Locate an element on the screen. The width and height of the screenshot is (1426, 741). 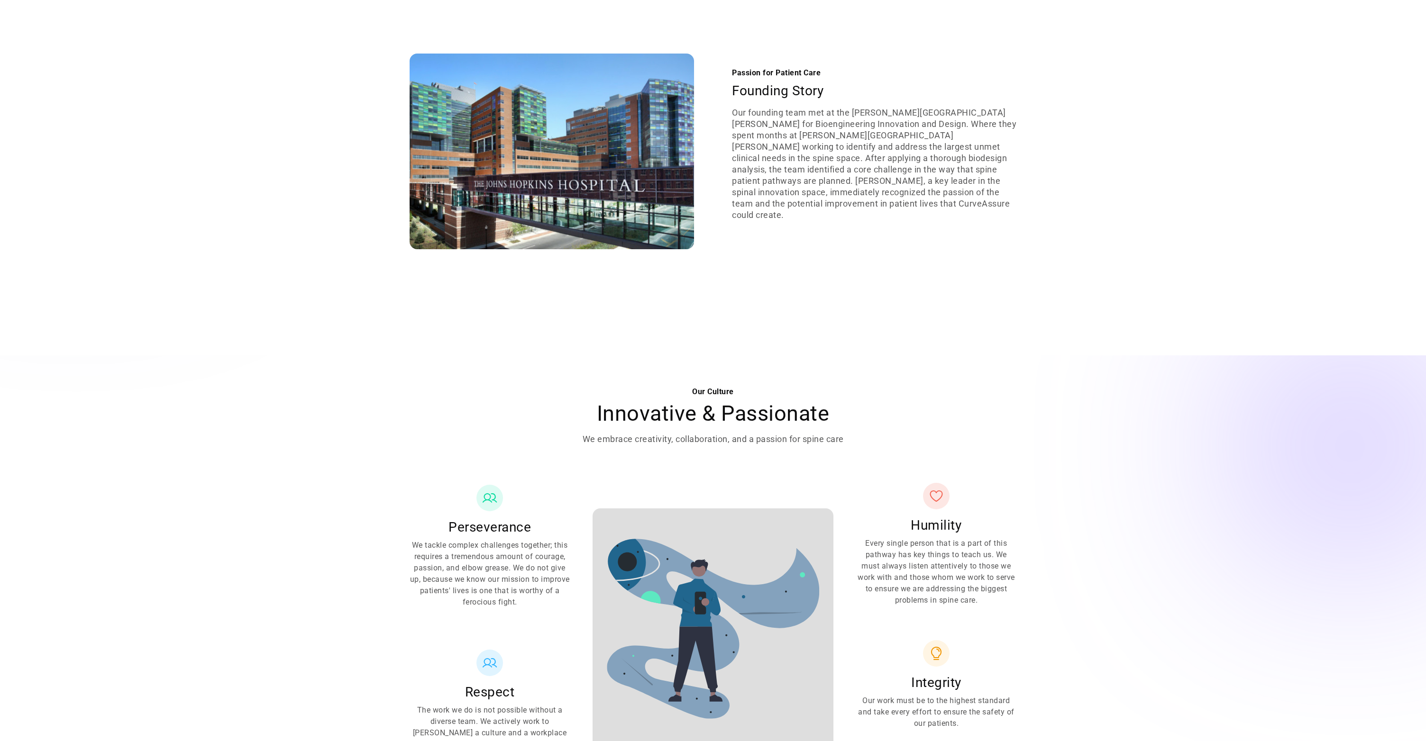
div: Passion for Patient Care is located at coordinates (874, 73).